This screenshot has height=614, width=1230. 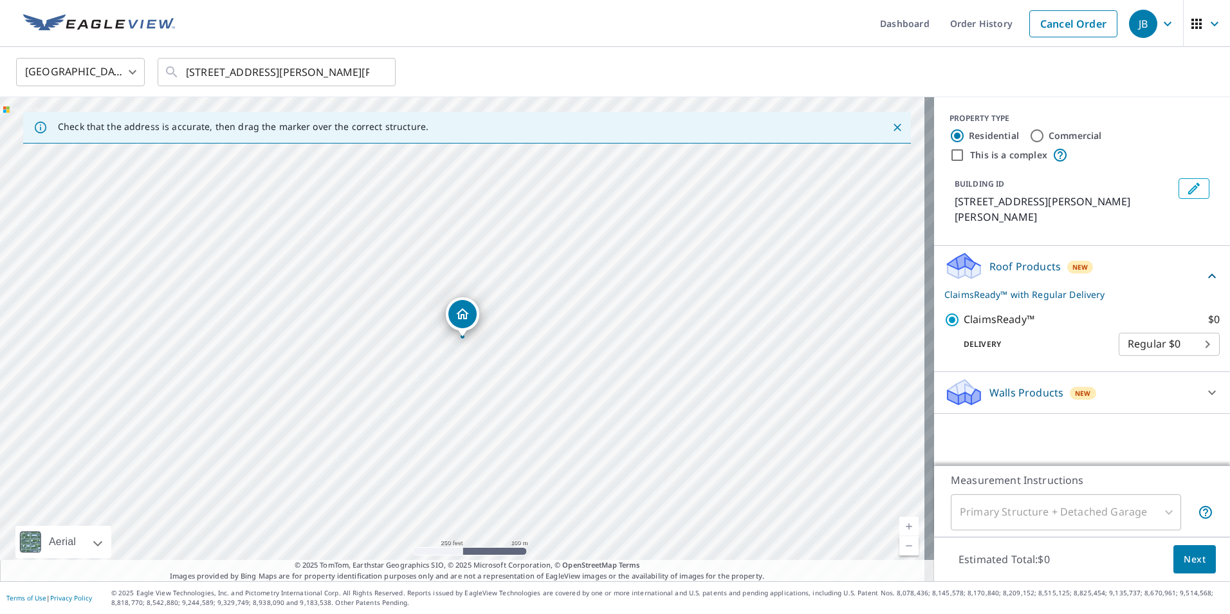 What do you see at coordinates (909, 526) in the screenshot?
I see `a: Current Level 17, Zoom In` at bounding box center [909, 526].